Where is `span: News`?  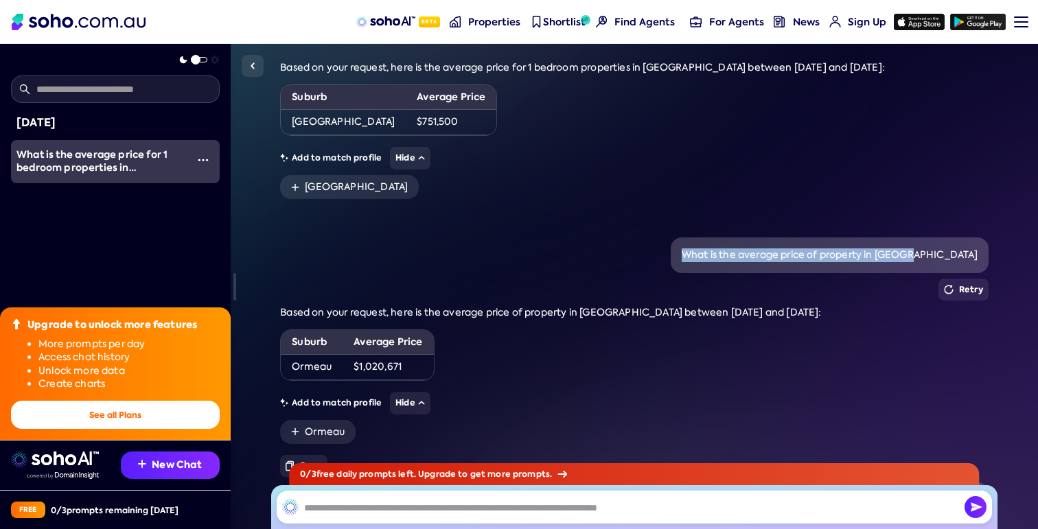 span: News is located at coordinates (806, 22).